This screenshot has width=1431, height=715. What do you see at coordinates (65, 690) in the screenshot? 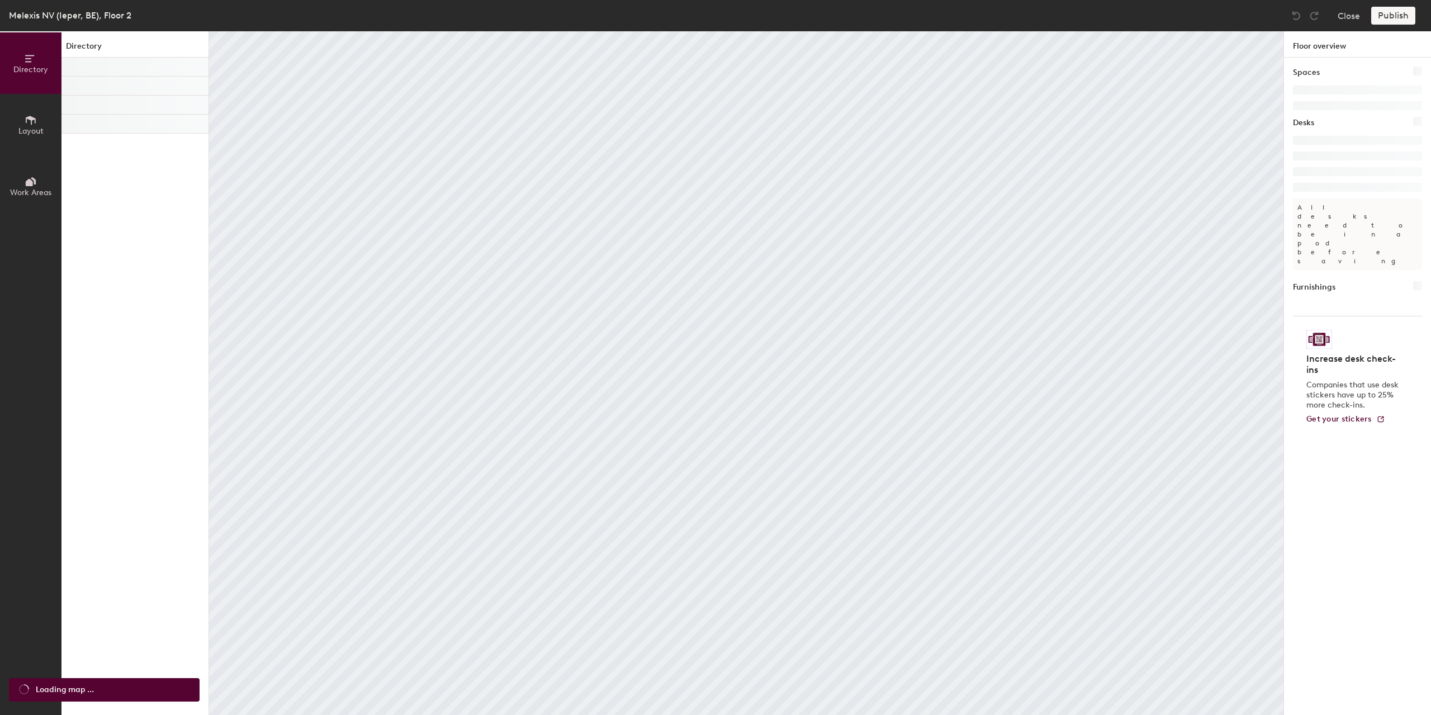
I see `span: Loading map ...` at bounding box center [65, 690].